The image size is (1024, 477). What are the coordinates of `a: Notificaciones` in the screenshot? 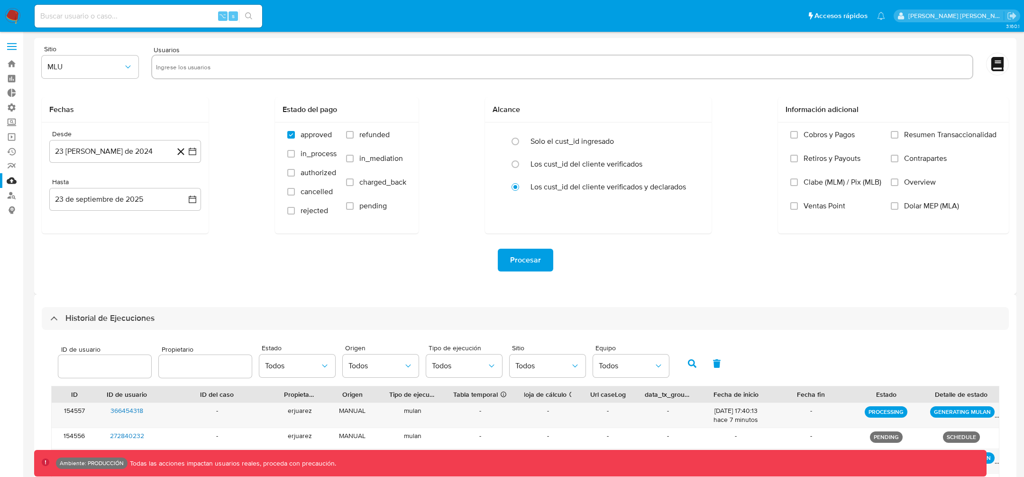 It's located at (881, 16).